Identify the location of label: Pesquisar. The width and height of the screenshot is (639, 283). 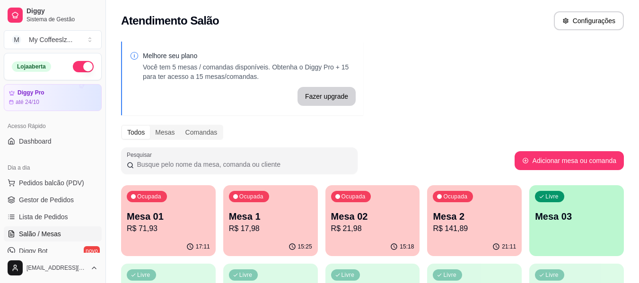
(141, 155).